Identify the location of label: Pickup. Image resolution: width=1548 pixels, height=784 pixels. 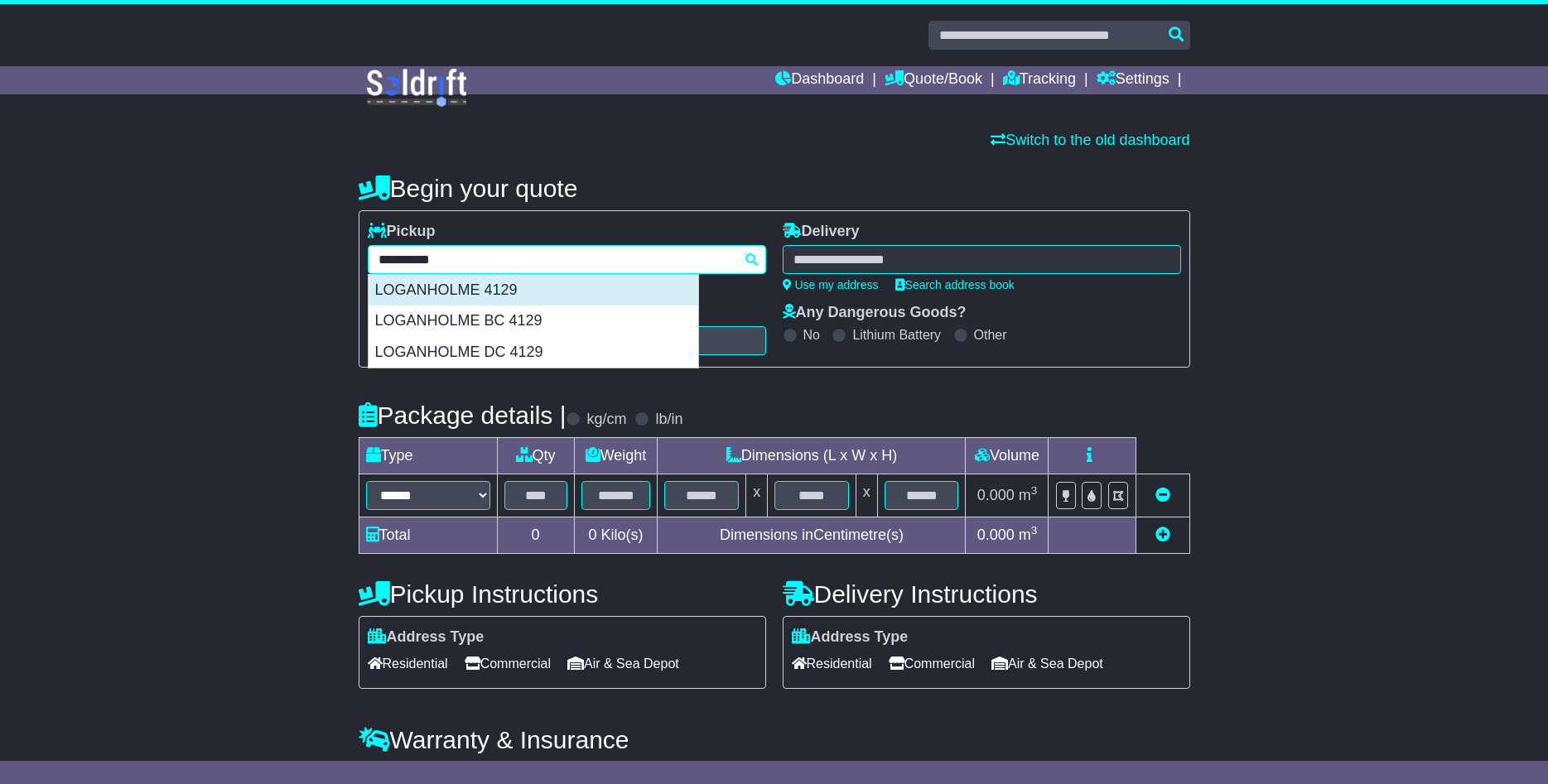
(402, 232).